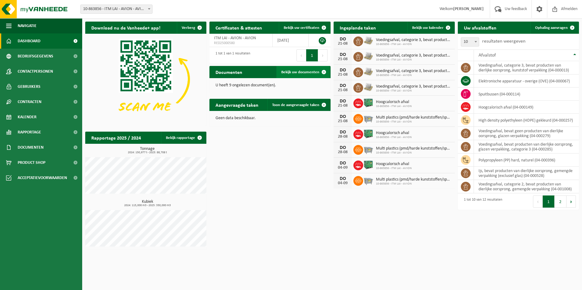 Image resolution: width=582 pixels, height=290 pixels. Describe the element at coordinates (526, 94) in the screenshot. I see `td: spuitbussen (04-000114)` at that location.